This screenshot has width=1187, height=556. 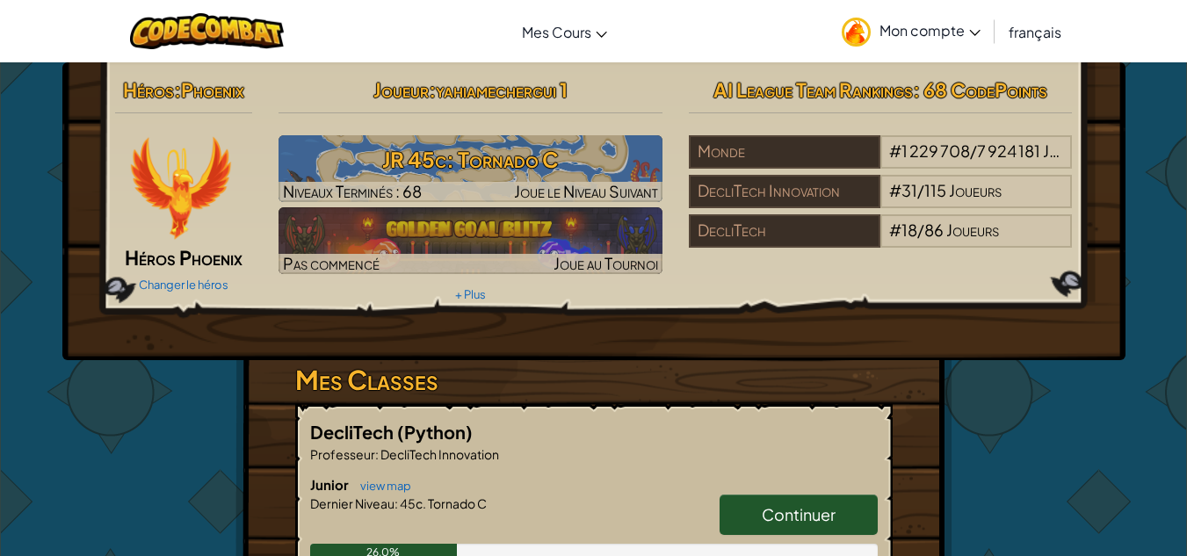 I want to click on span: 45c., so click(x=412, y=503).